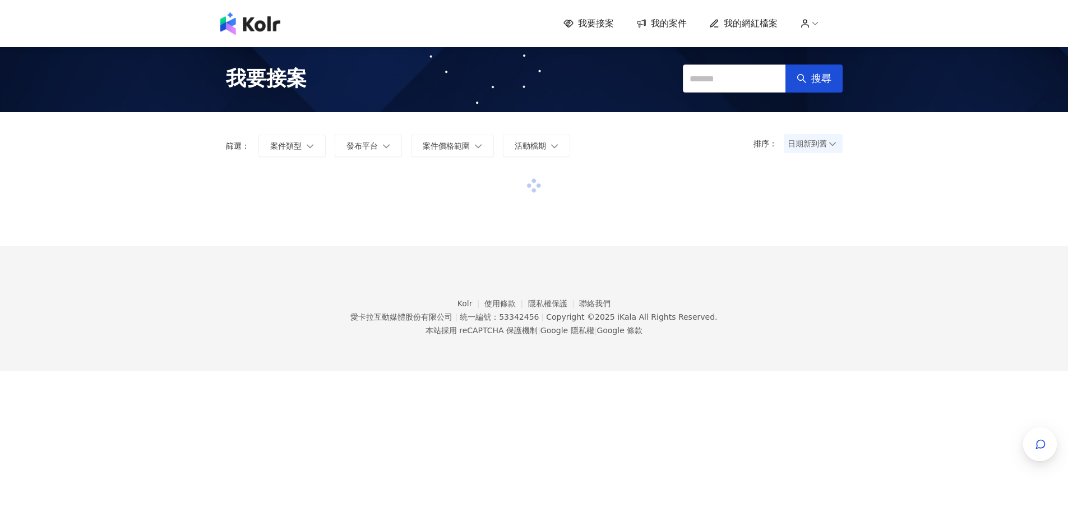 This screenshot has width=1068, height=511. Describe the element at coordinates (669, 24) in the screenshot. I see `span: 我的案件` at that location.